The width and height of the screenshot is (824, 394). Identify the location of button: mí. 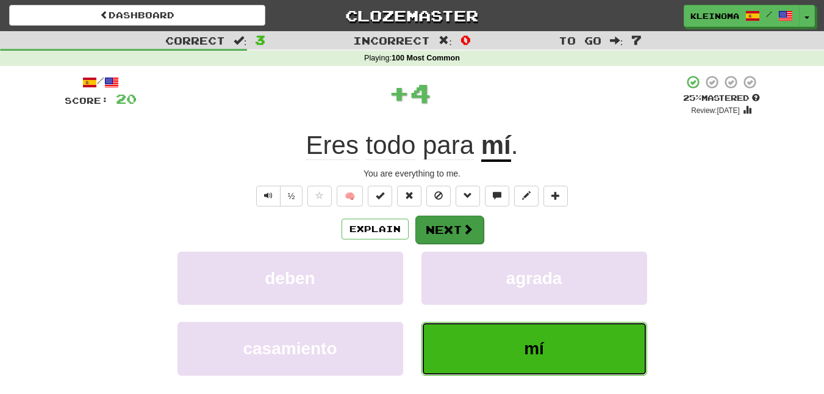
(535, 348).